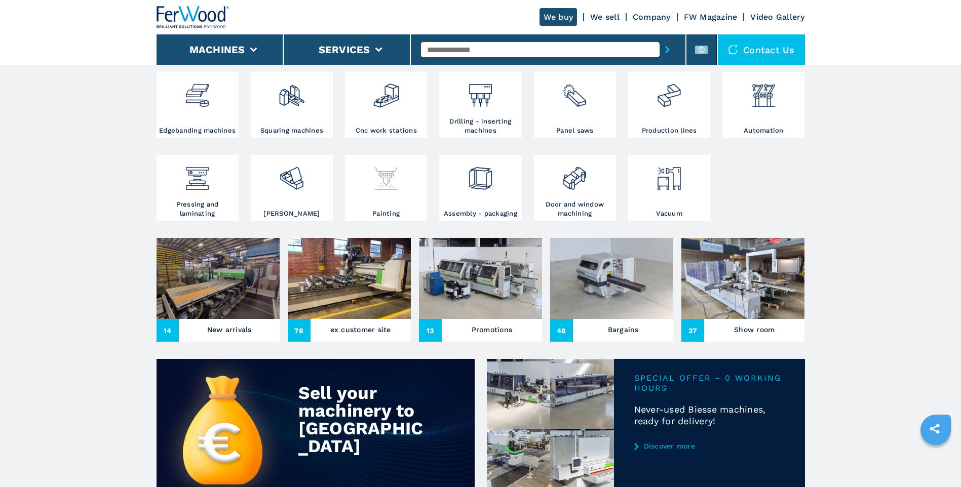 The width and height of the screenshot is (961, 487). What do you see at coordinates (291, 92) in the screenshot?
I see `img: squadratrici_2.png` at bounding box center [291, 92].